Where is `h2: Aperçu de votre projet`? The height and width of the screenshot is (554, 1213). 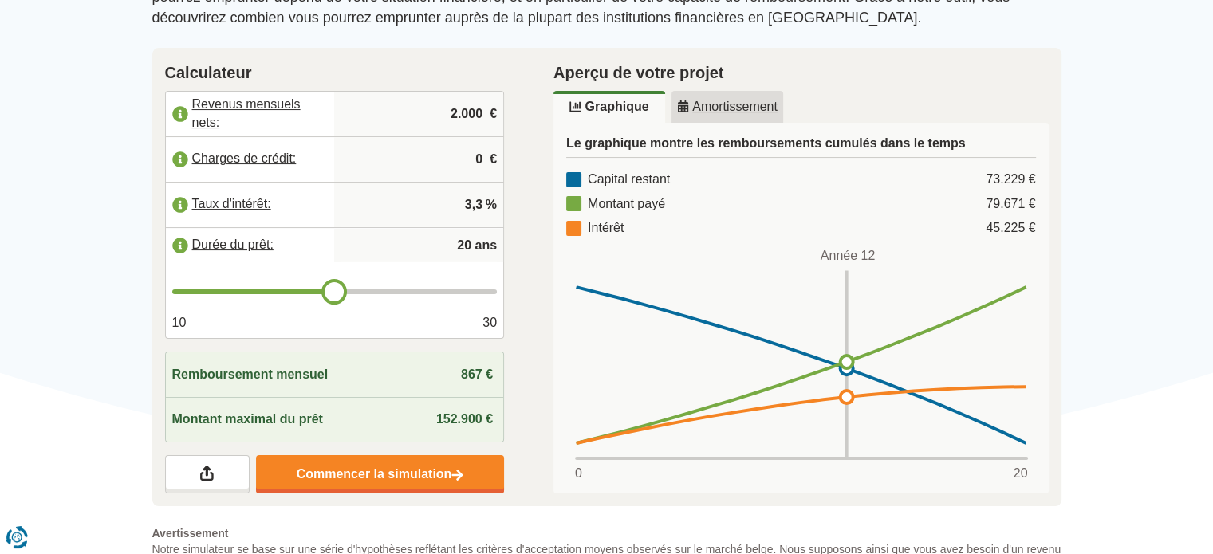 h2: Aperçu de votre projet is located at coordinates (801, 73).